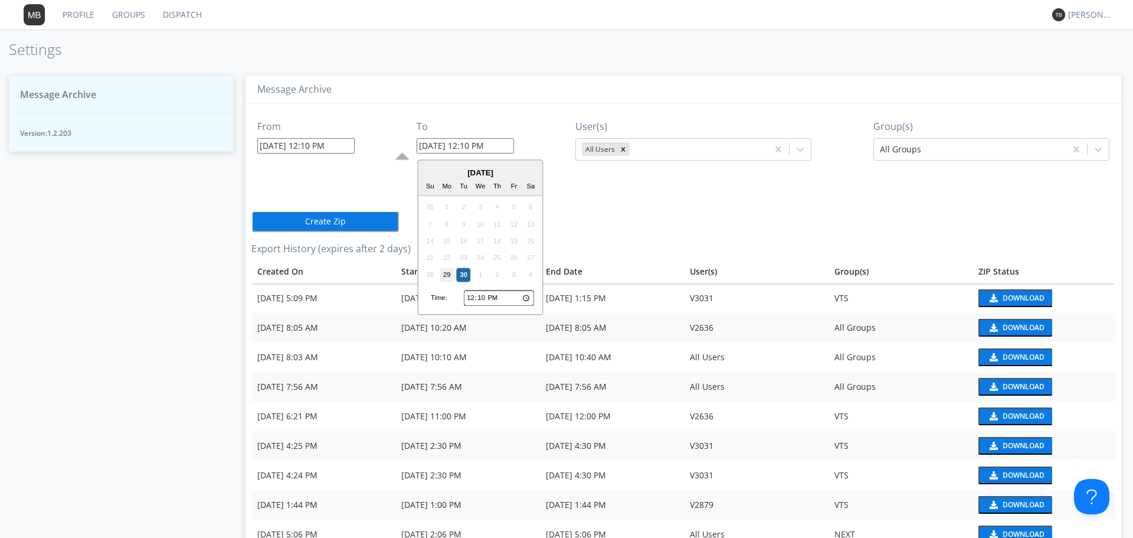 This screenshot has height=538, width=1133. Describe the element at coordinates (531, 241) in the screenshot. I see `div: Not available Saturday, September 20th, 2025` at that location.